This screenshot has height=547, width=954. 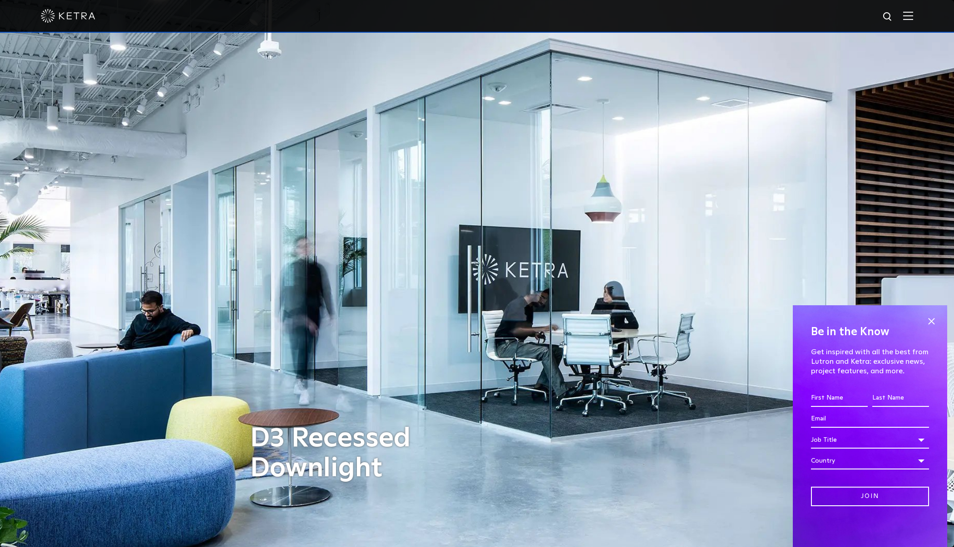 I want to click on img: Hamburger%20Nav.svg, so click(x=908, y=15).